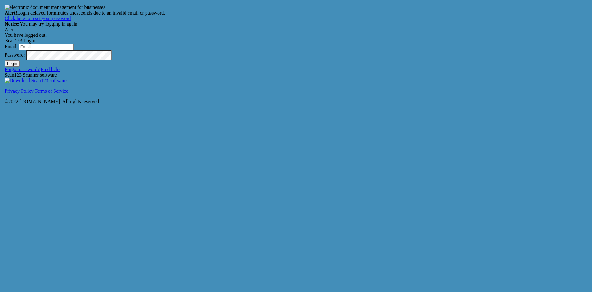 The height and width of the screenshot is (292, 592). What do you see at coordinates (46, 47) in the screenshot?
I see `input: Email` at bounding box center [46, 47].